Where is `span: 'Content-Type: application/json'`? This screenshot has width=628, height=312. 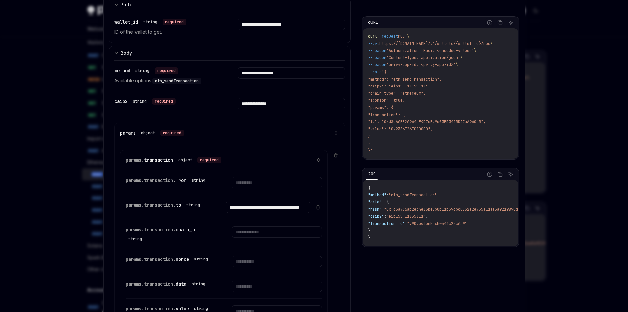
span: 'Content-Type: application/json' is located at coordinates (424, 58).